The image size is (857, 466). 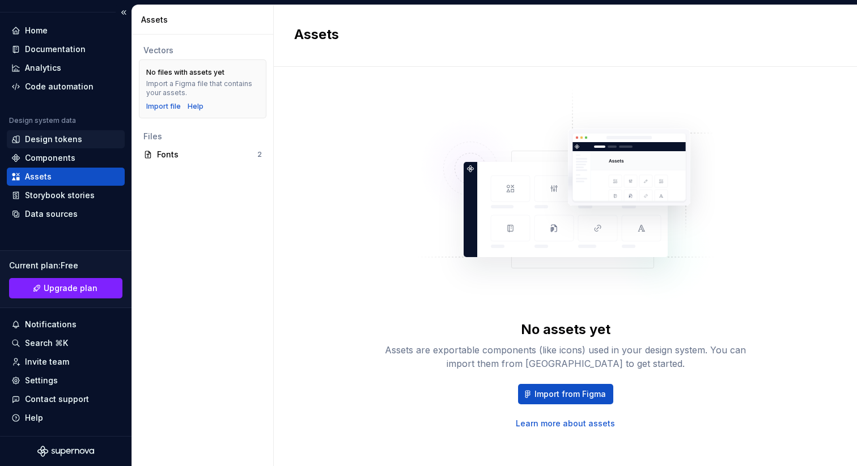 What do you see at coordinates (53, 139) in the screenshot?
I see `div: Design tokens` at bounding box center [53, 139].